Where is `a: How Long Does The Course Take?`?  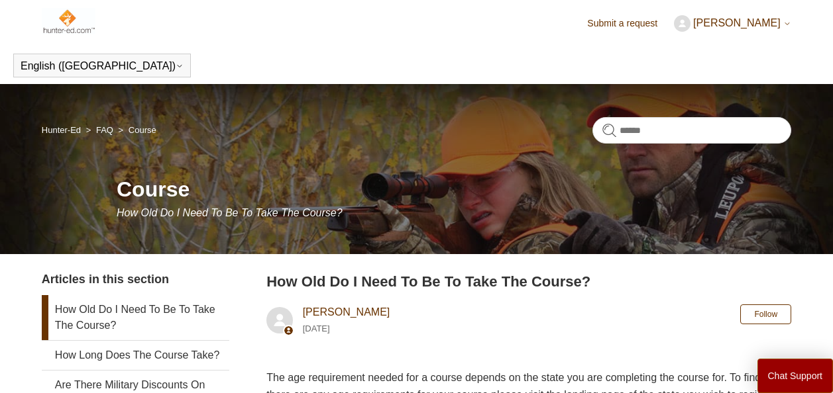
a: How Long Does The Course Take? is located at coordinates (135, 356).